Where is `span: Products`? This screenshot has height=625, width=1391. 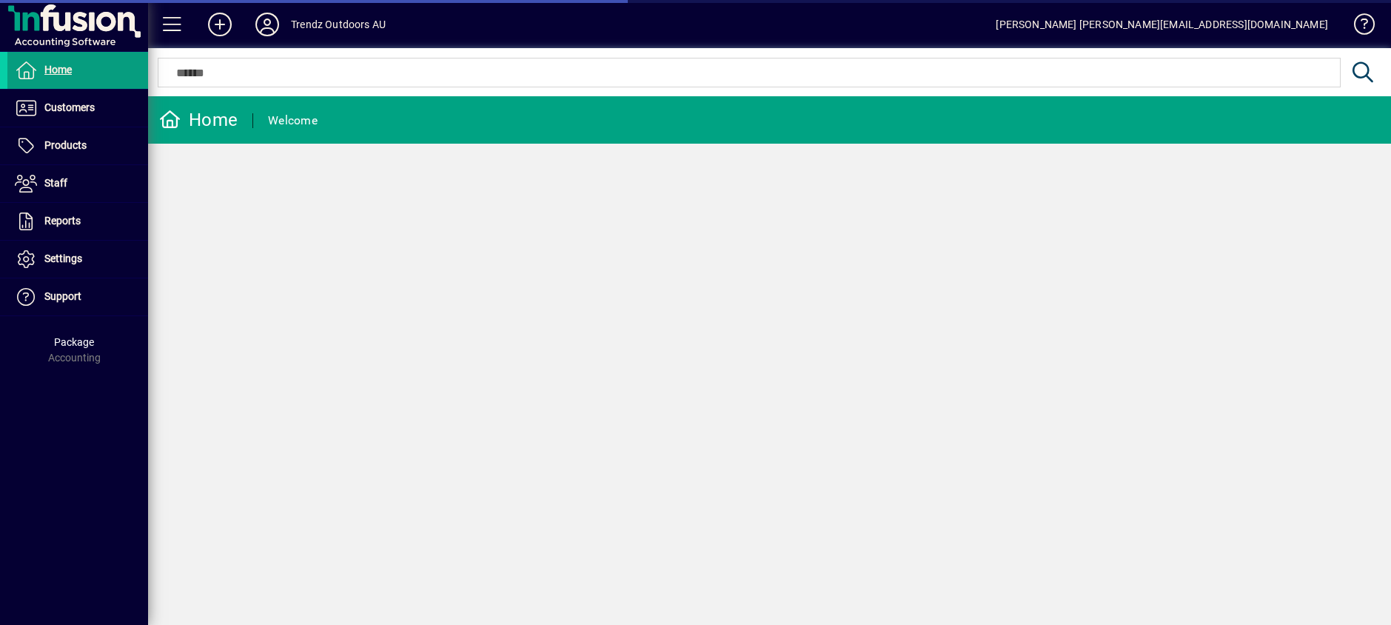
span: Products is located at coordinates (65, 145).